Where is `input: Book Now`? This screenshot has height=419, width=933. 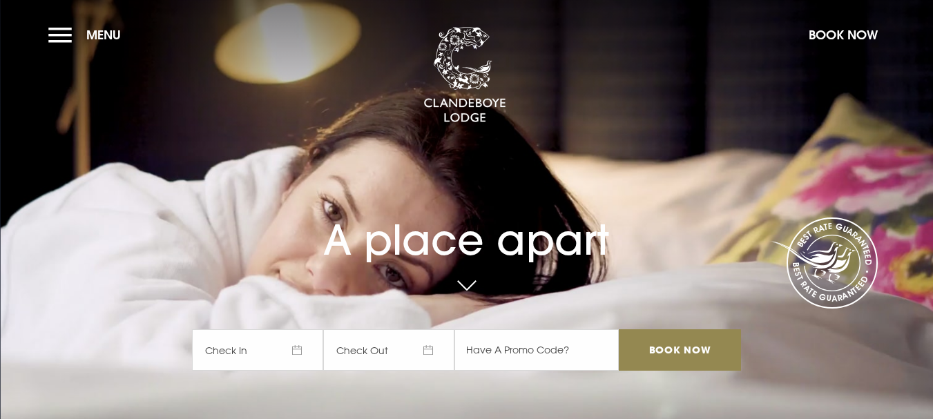
input: Book Now is located at coordinates (680, 350).